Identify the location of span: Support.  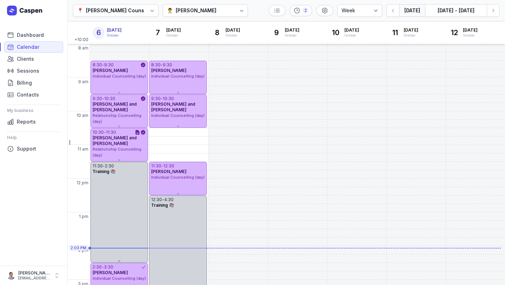
(26, 149).